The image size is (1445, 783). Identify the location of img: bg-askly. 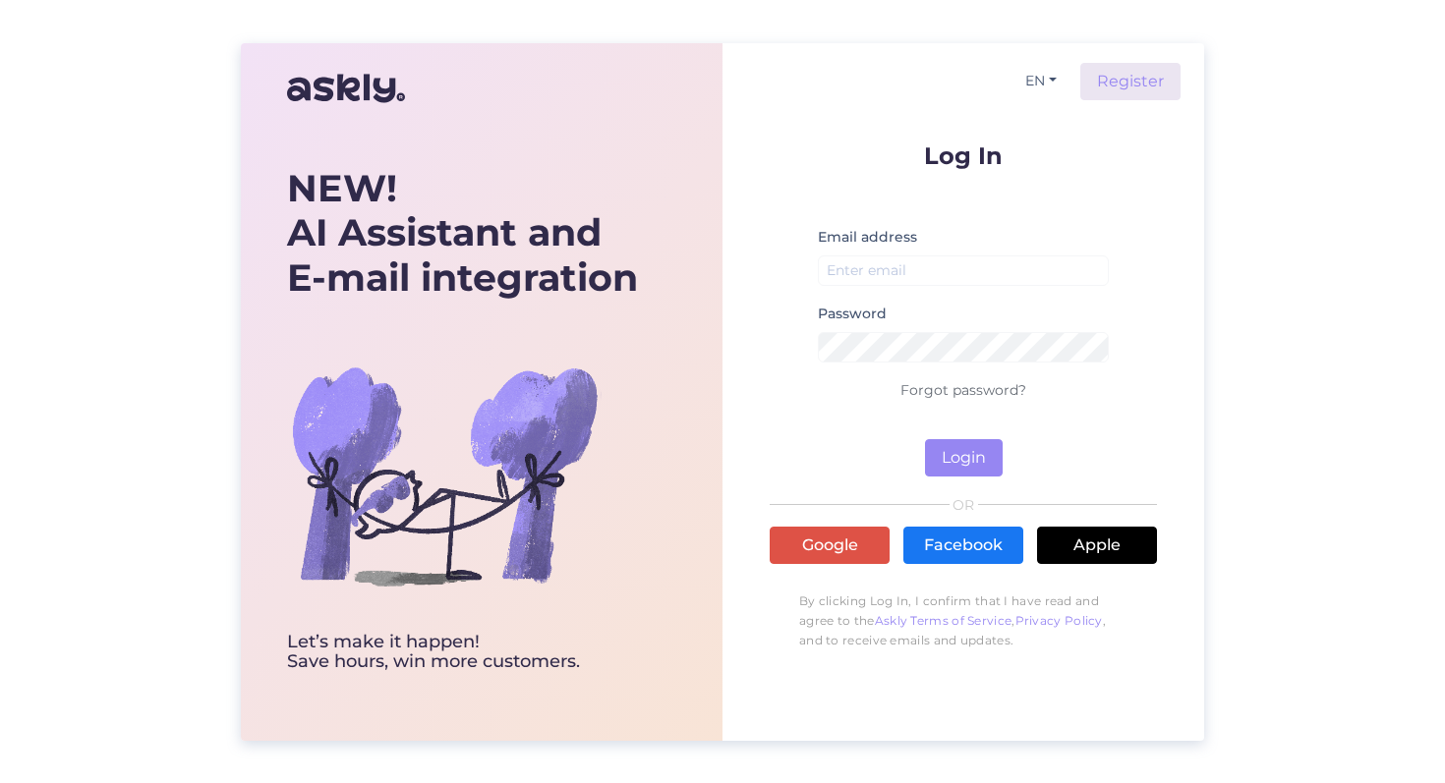
(444, 476).